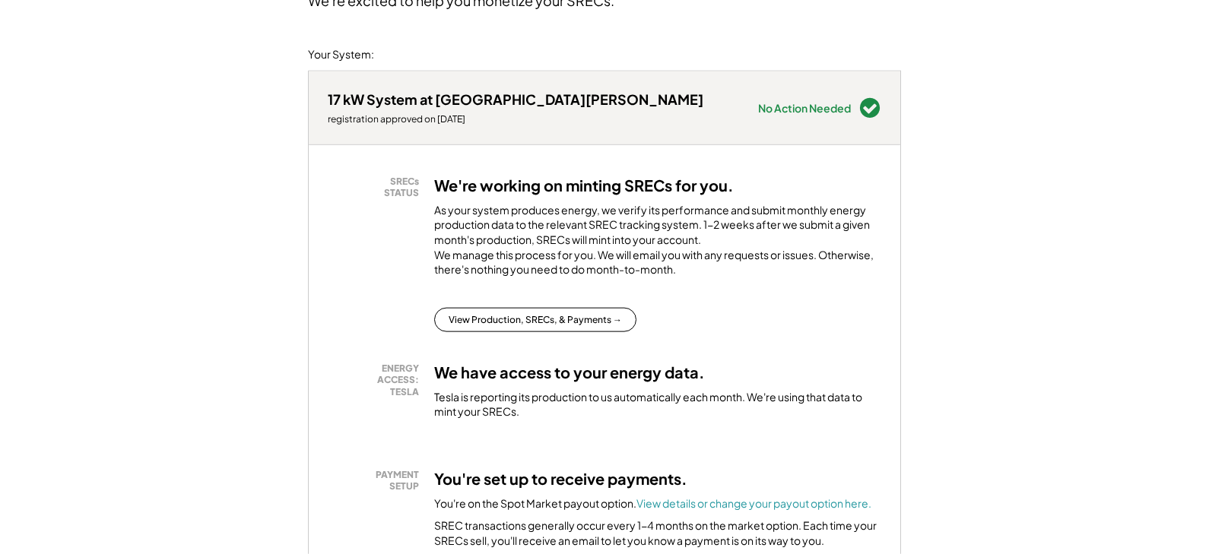 This screenshot has width=1209, height=554. Describe the element at coordinates (652, 504) in the screenshot. I see `div: You're on the Spot Market payout option.` at that location.